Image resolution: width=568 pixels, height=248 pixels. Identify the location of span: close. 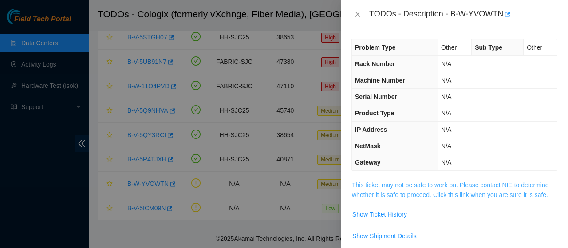
(358, 14).